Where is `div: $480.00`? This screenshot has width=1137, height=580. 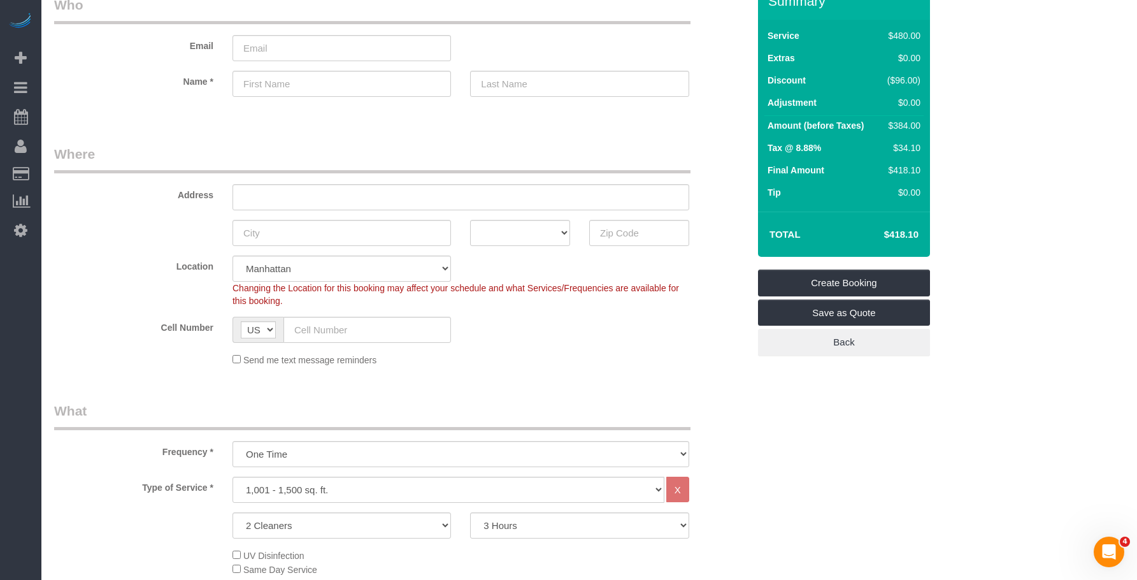
div: $480.00 is located at coordinates (901, 36).